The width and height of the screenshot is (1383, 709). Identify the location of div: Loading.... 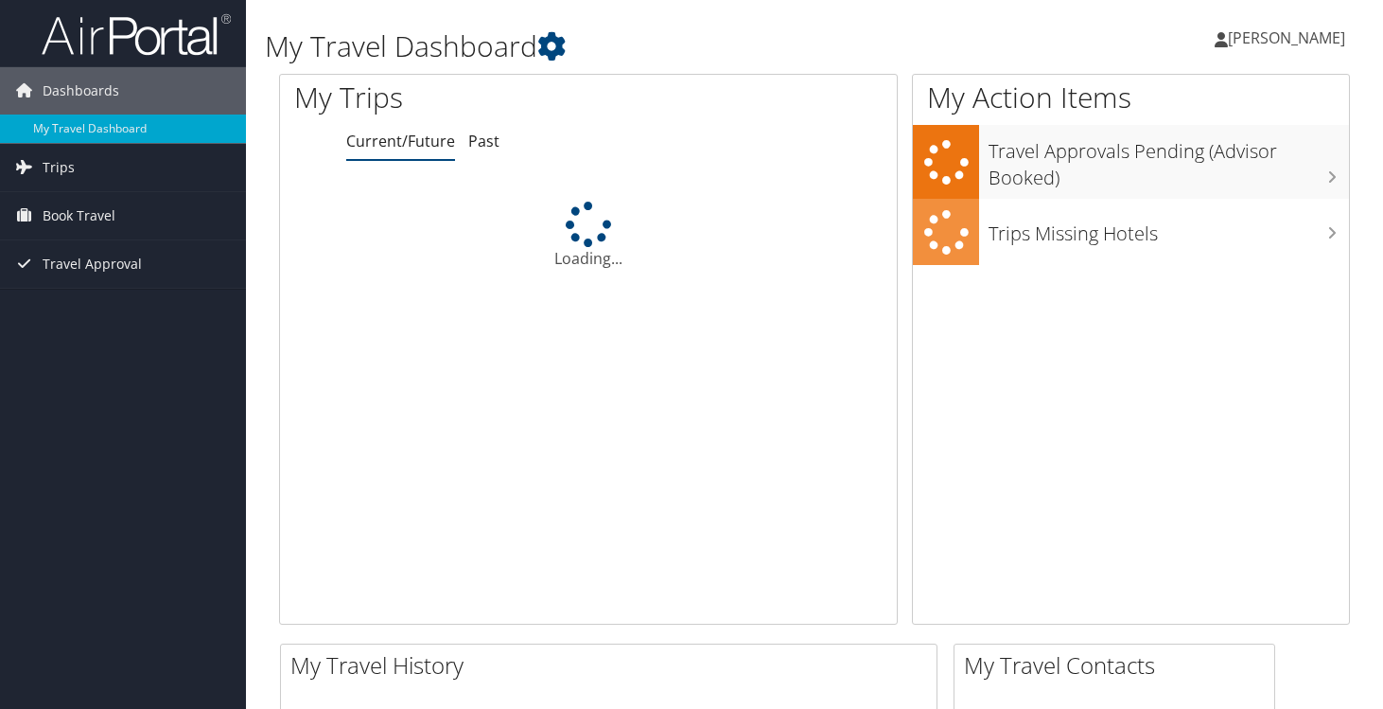
(589, 236).